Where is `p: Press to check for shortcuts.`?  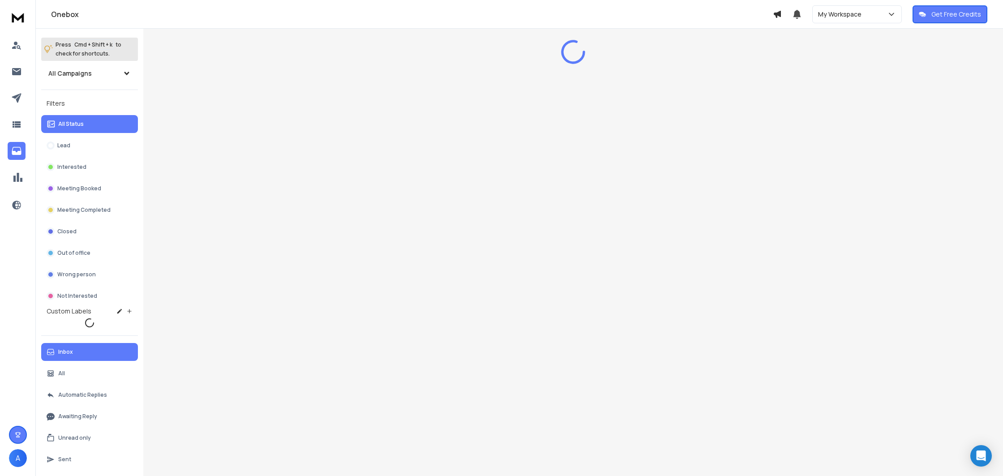 p: Press to check for shortcuts. is located at coordinates (88, 49).